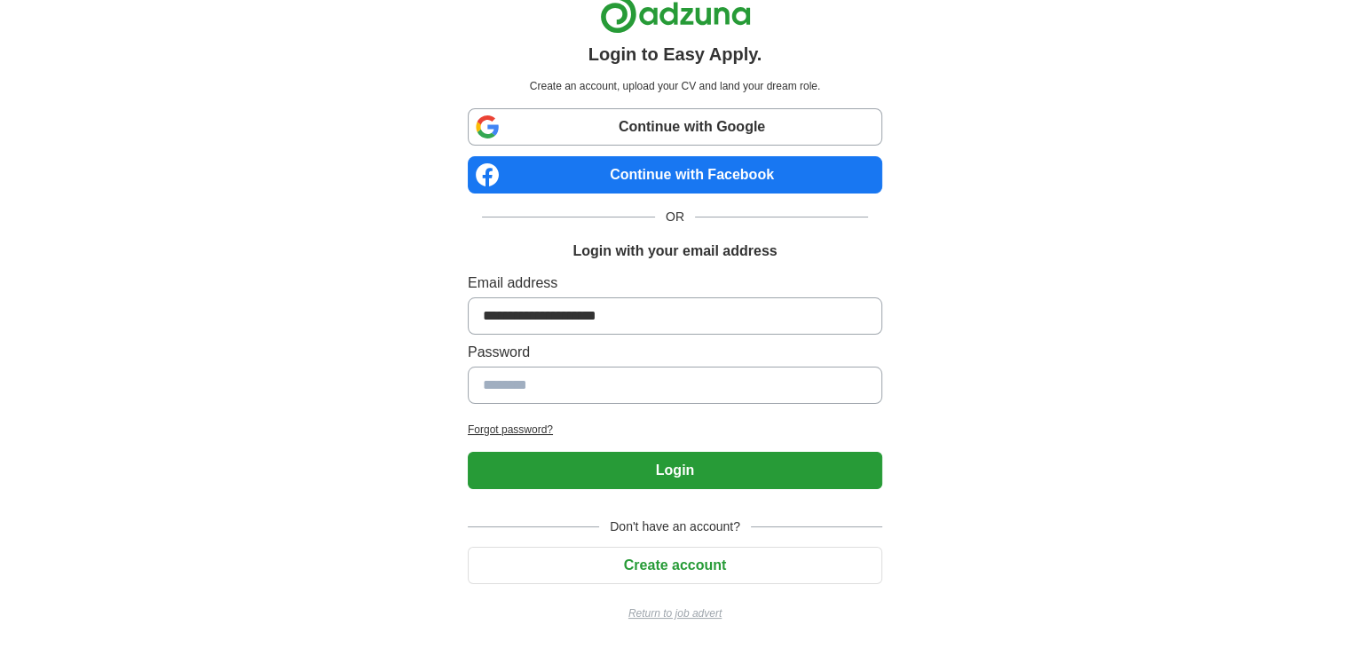 The height and width of the screenshot is (648, 1350). What do you see at coordinates (675, 127) in the screenshot?
I see `a: Continue with Google` at bounding box center [675, 127].